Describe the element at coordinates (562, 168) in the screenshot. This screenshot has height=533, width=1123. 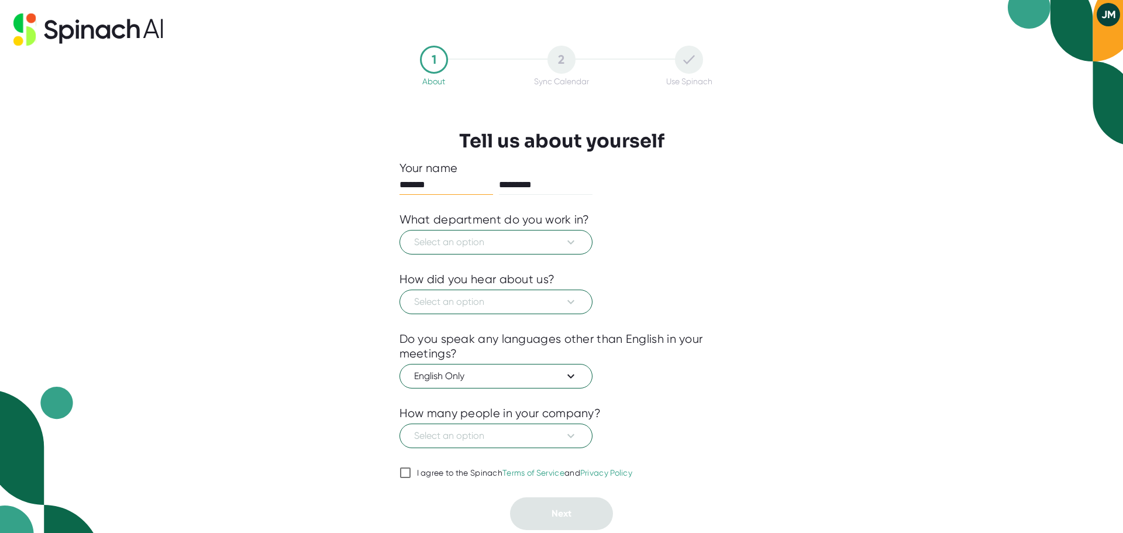
I see `div: Your name` at that location.